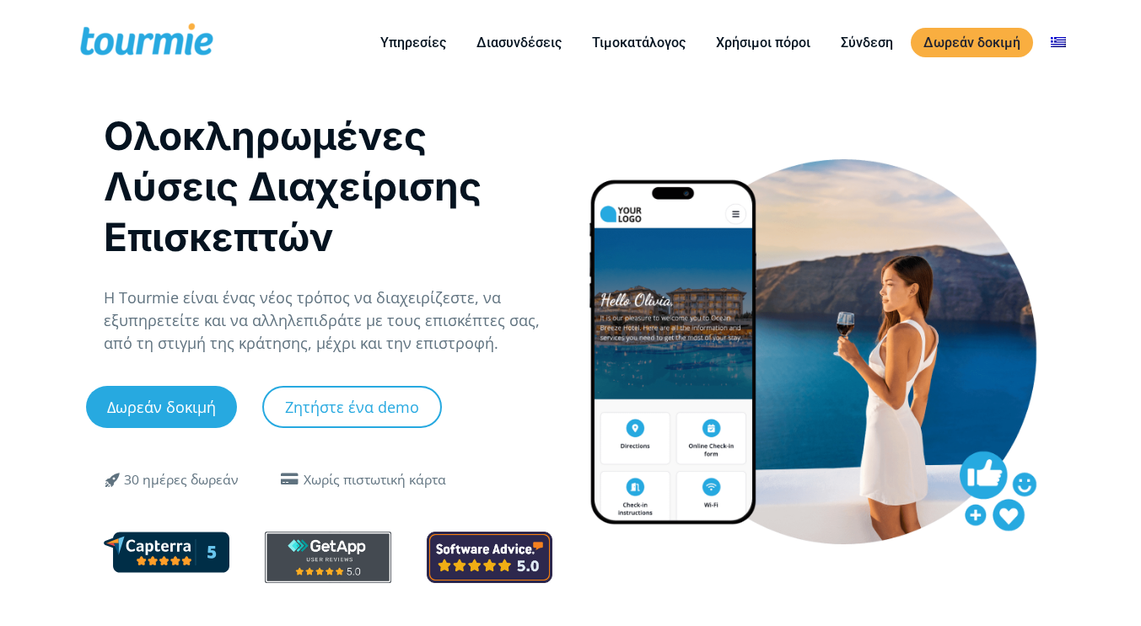  What do you see at coordinates (181, 481) in the screenshot?
I see `div: 30 ημέρες δωρεάν` at bounding box center [181, 481].